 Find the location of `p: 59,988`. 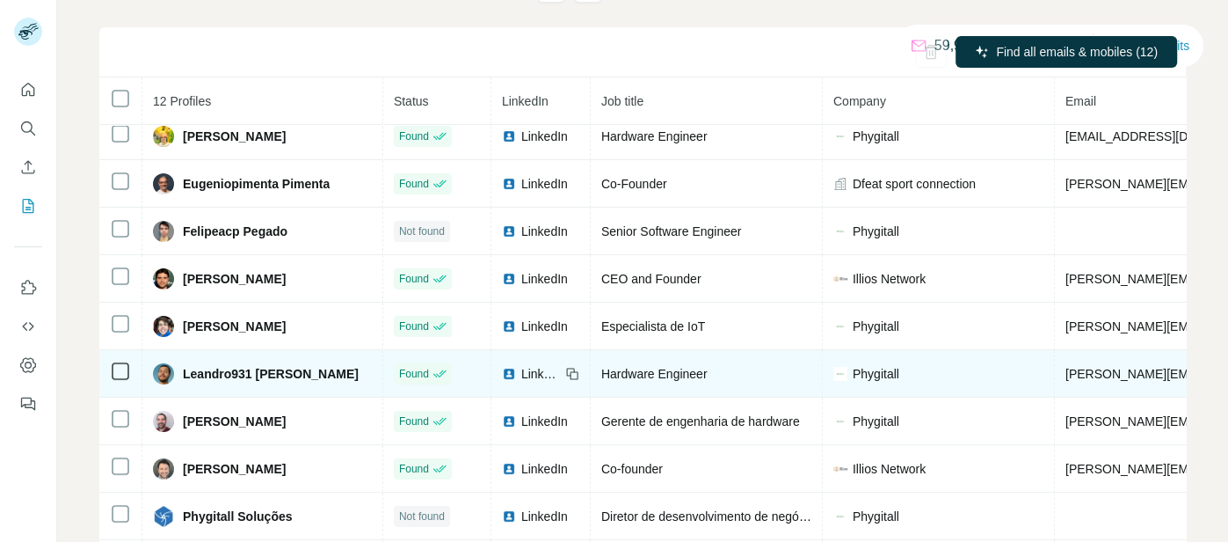

p: 59,988 is located at coordinates (956, 46).